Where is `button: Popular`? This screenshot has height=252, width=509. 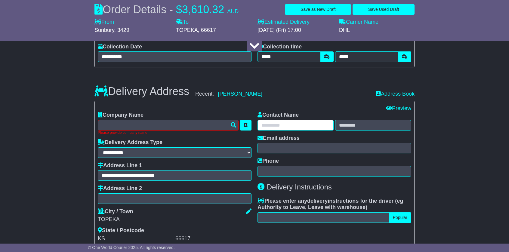
button: Popular is located at coordinates (400, 217).